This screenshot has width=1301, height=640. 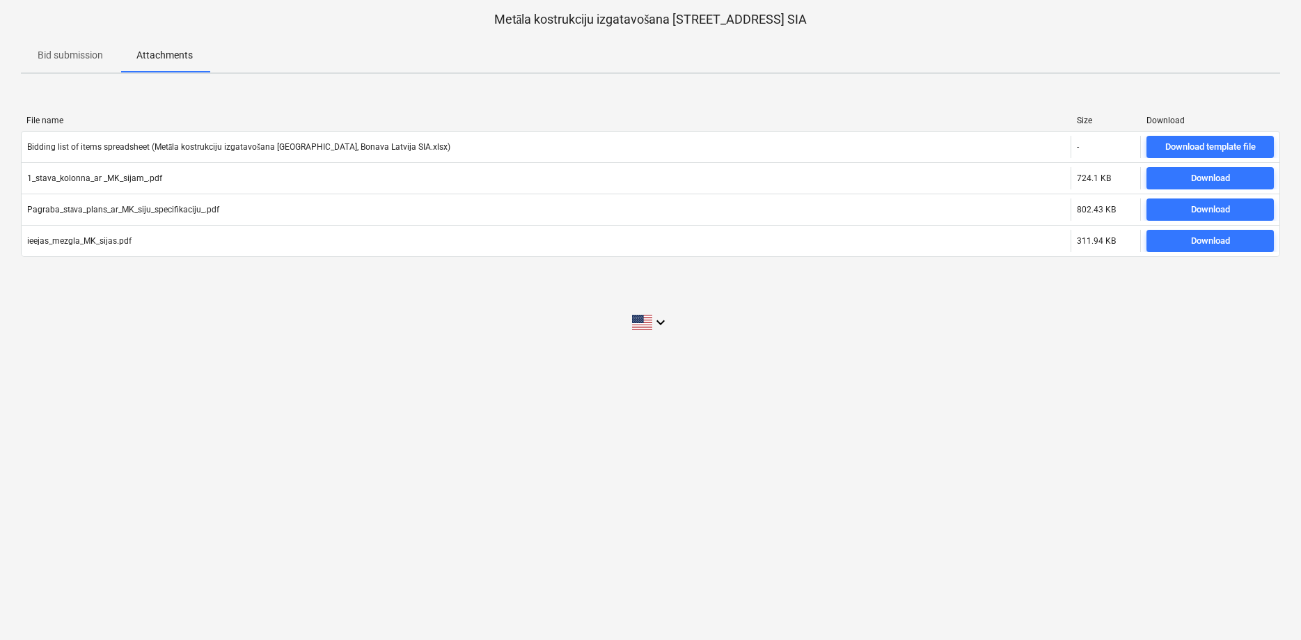 What do you see at coordinates (79, 241) in the screenshot?
I see `div: ieejas_mezgla_MK_sijas.pdf` at bounding box center [79, 241].